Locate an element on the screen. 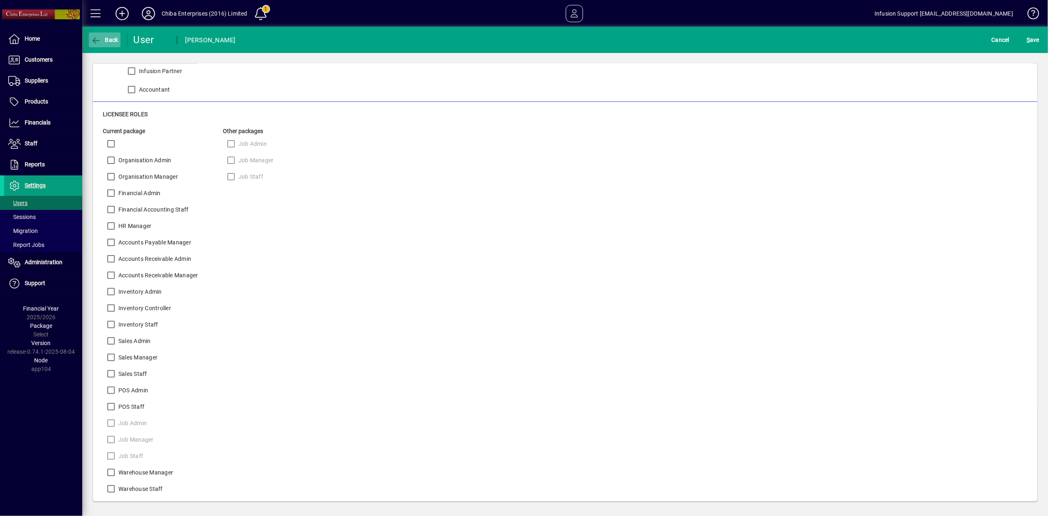 This screenshot has height=516, width=1048. span: Current package is located at coordinates (124, 131).